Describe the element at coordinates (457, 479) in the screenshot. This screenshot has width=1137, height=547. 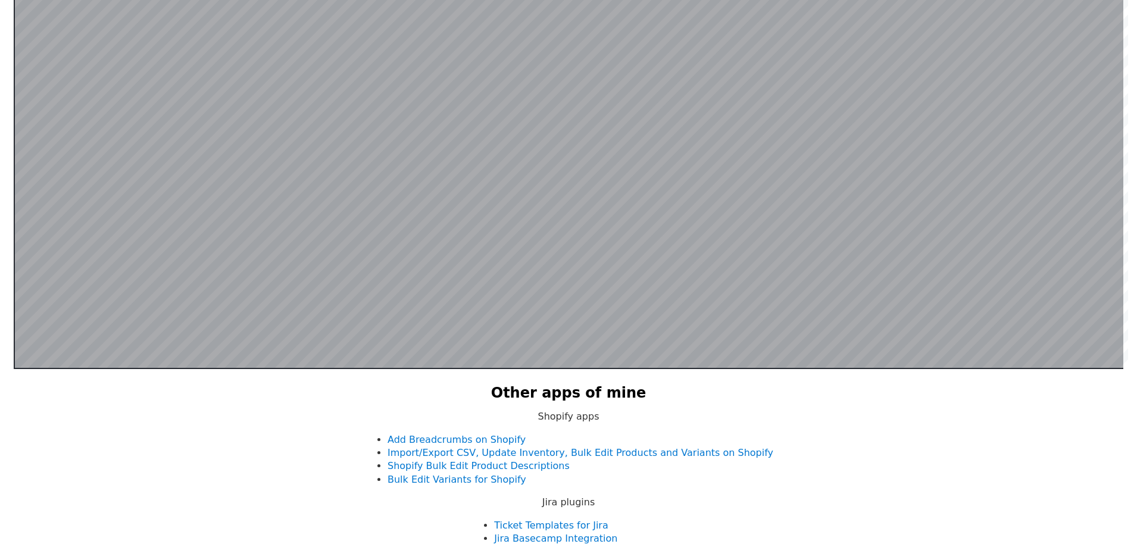
I see `a: Bulk Edit Variants for Shopify` at that location.